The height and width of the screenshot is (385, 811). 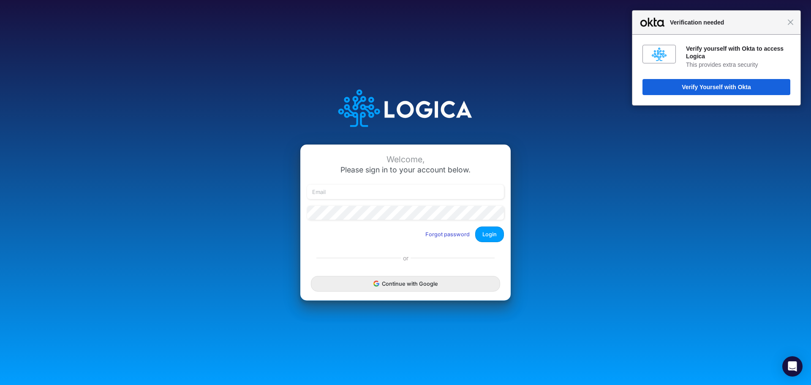 I want to click on span: Verification needed, so click(x=726, y=22).